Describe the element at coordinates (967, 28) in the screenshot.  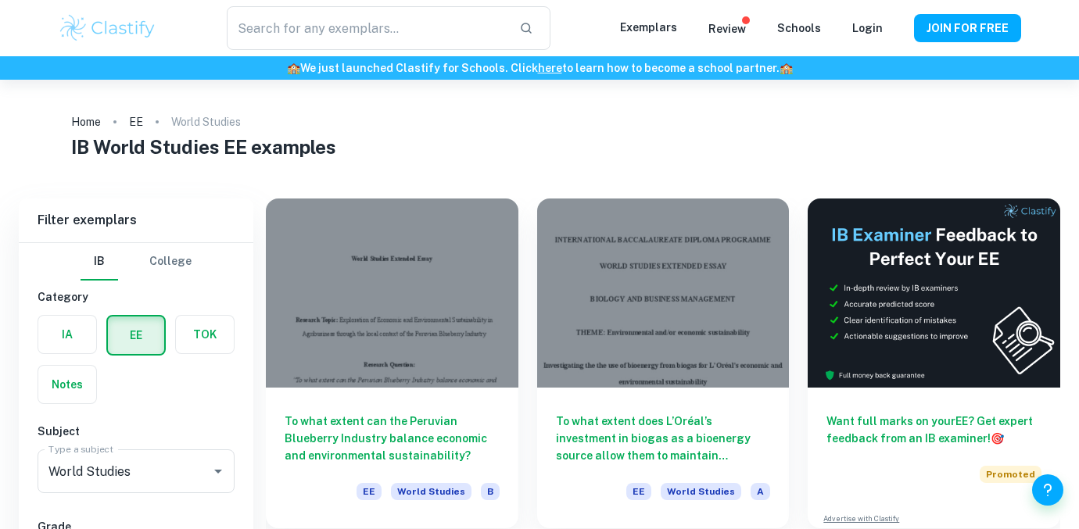
I see `a: JOIN FOR FREE` at that location.